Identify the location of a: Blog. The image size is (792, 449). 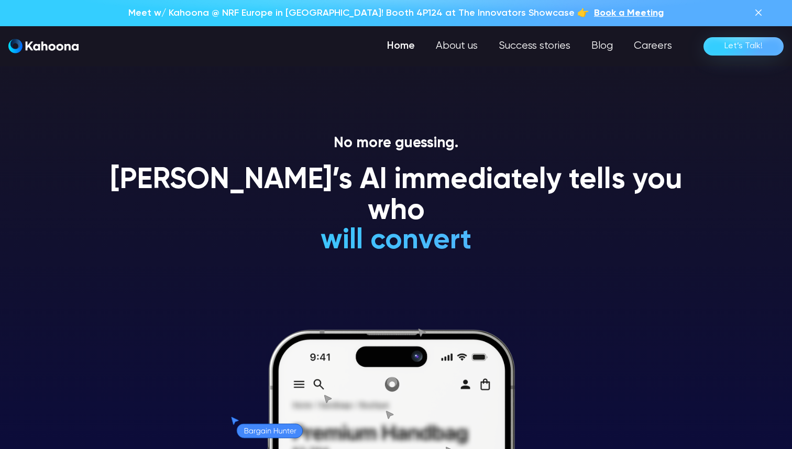
(602, 46).